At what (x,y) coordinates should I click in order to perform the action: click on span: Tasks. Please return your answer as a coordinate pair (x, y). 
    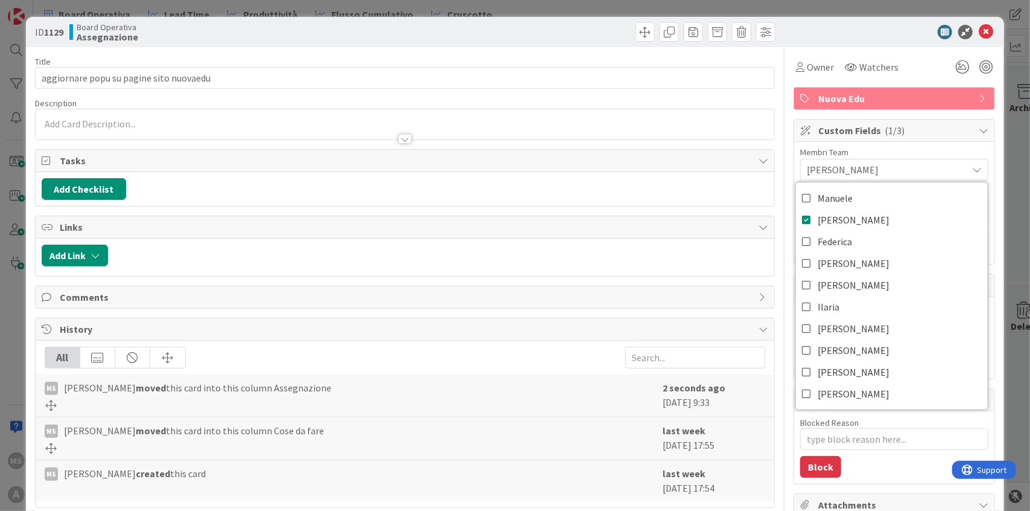
    Looking at the image, I should click on (406, 161).